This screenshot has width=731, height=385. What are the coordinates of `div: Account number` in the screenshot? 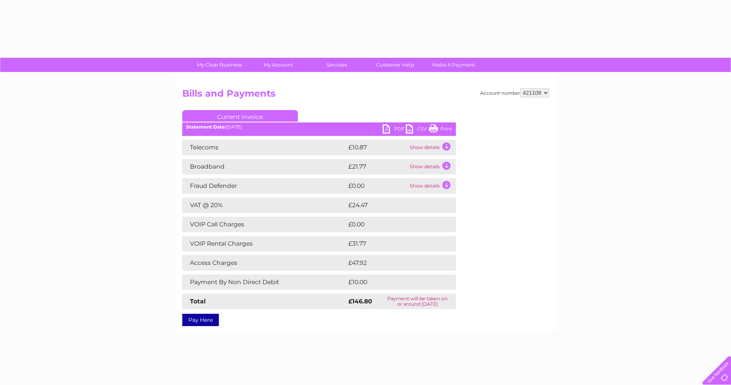 It's located at (514, 93).